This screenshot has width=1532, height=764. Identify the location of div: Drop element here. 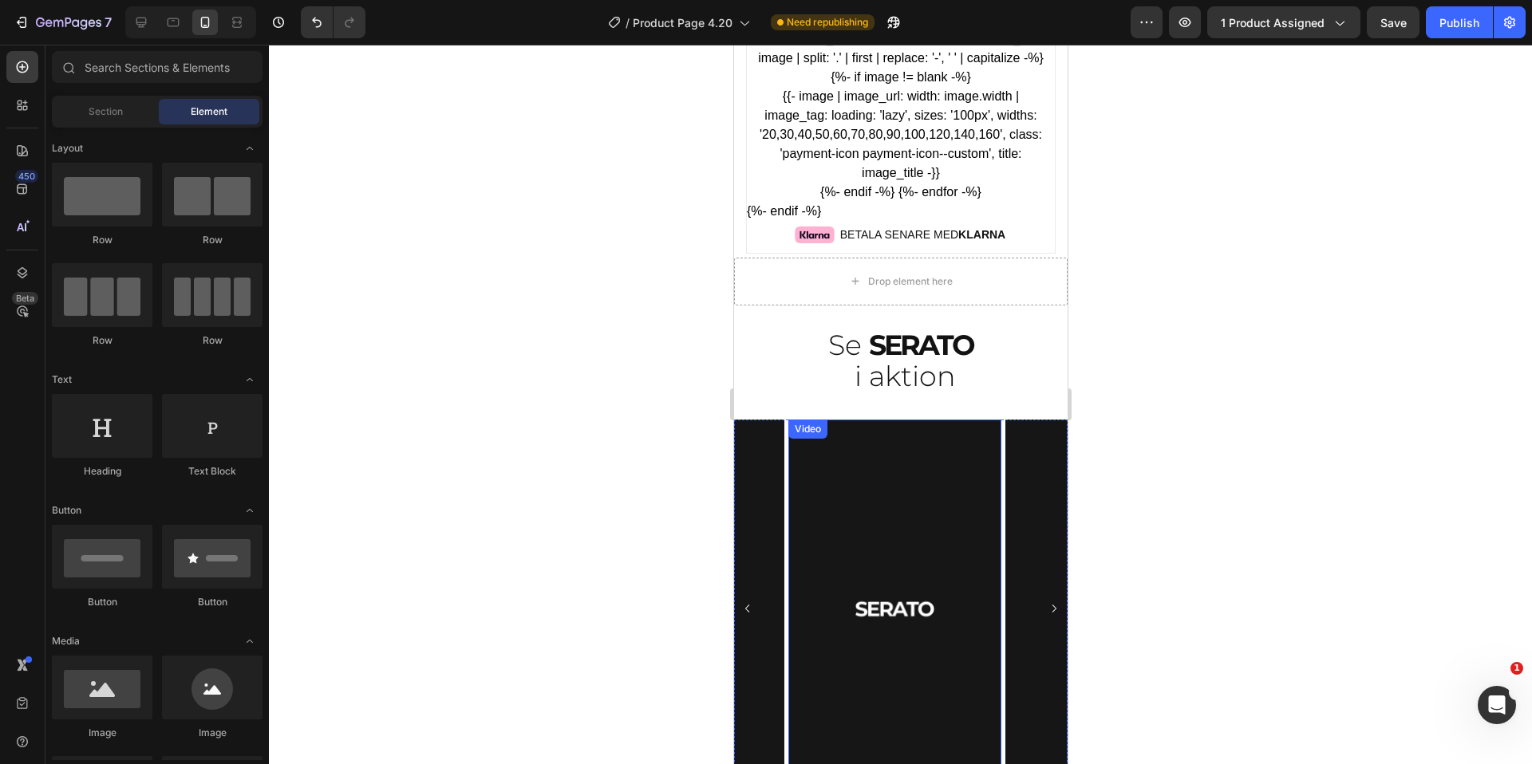
(176, 237).